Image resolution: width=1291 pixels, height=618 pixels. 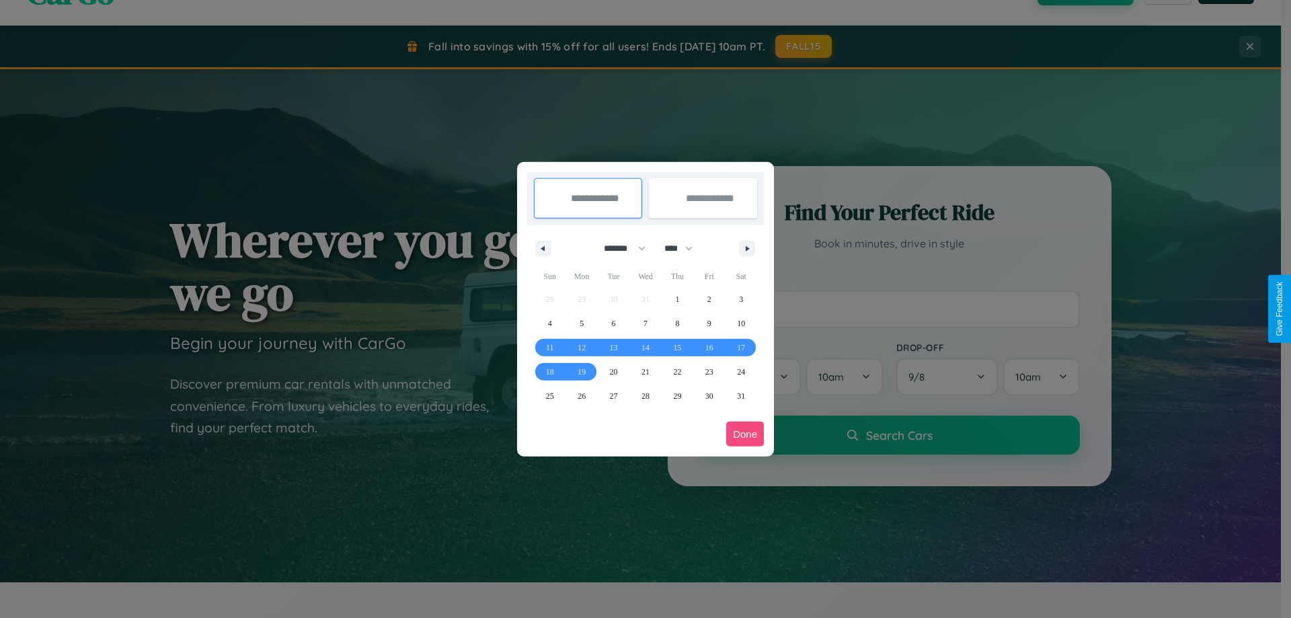 What do you see at coordinates (677, 348) in the screenshot?
I see `button: 15` at bounding box center [677, 348].